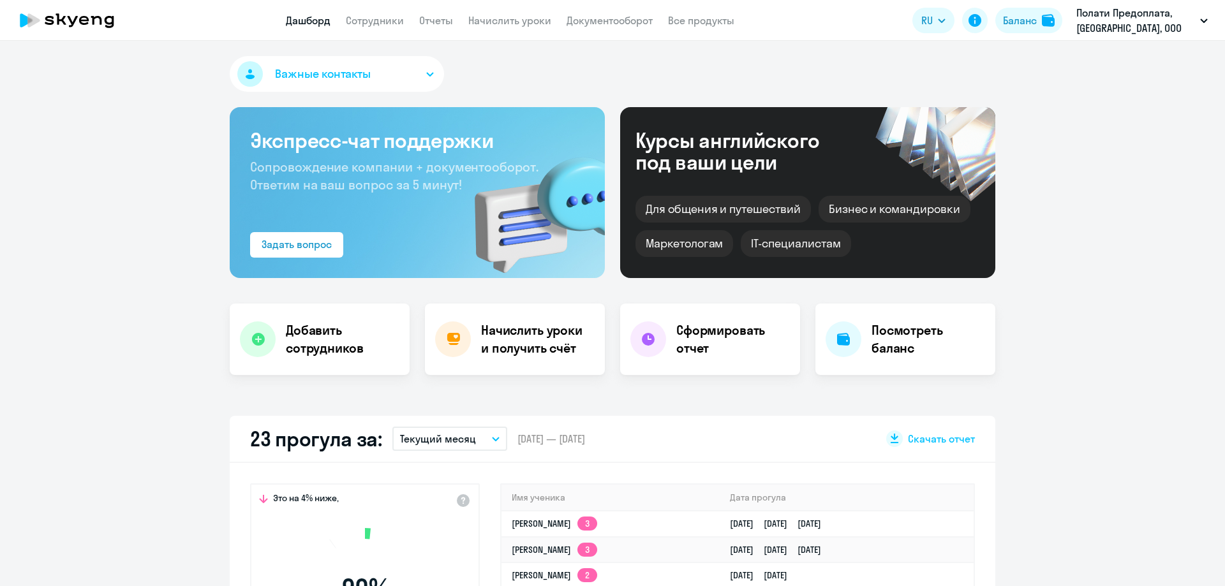 The height and width of the screenshot is (586, 1225). I want to click on p: Текущий месяц, so click(438, 439).